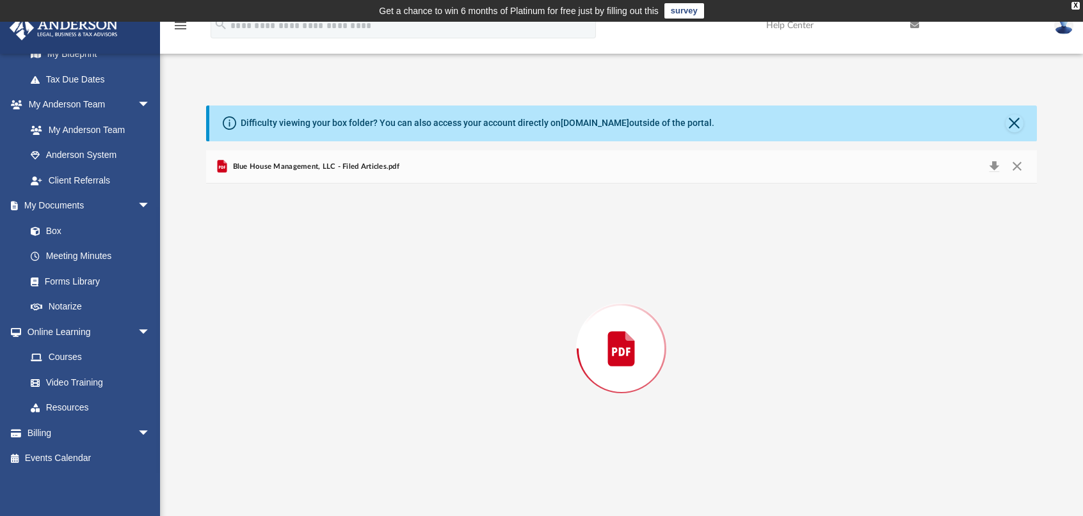 This screenshot has width=1083, height=516. I want to click on div: Get a chance to win 6 months of Platinum for free just by filling out this, so click(518, 11).